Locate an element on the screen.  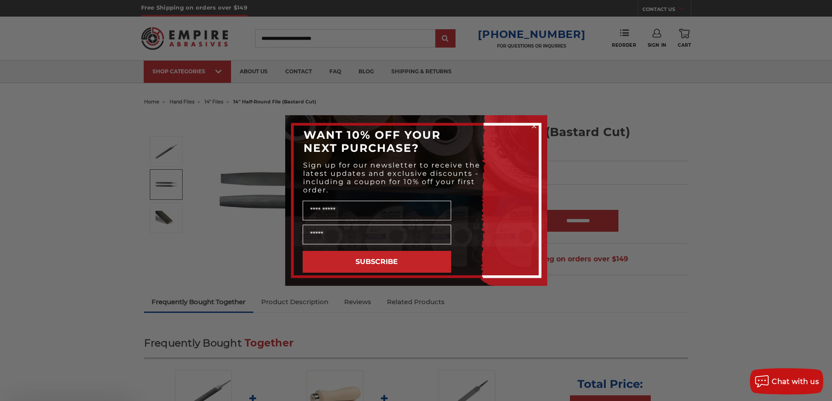
button: Chat with us is located at coordinates (786, 382).